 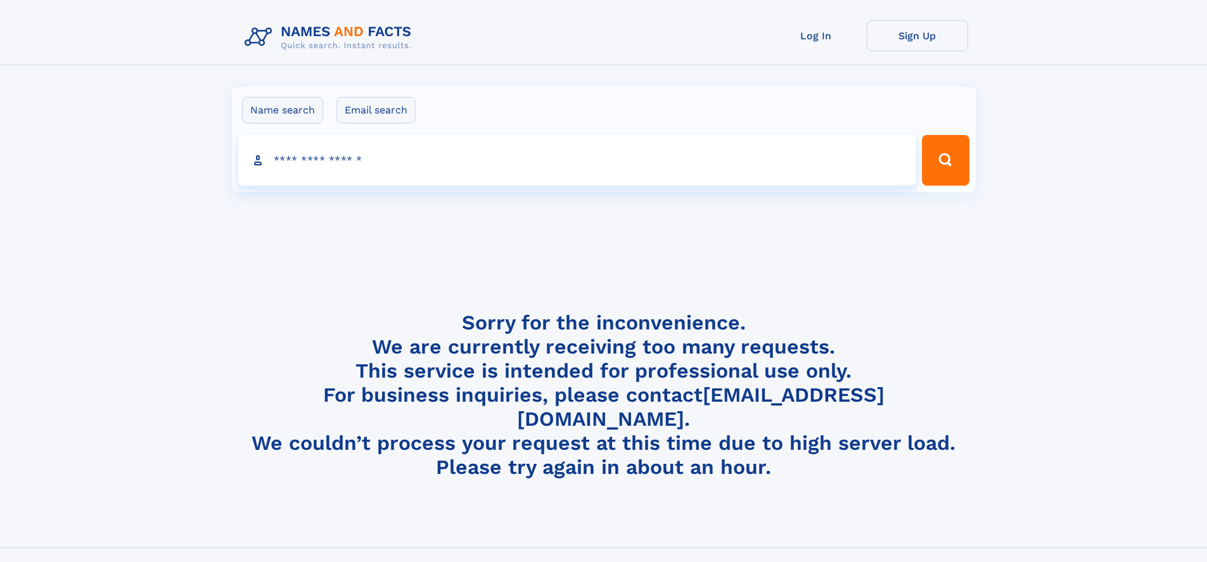 What do you see at coordinates (283, 110) in the screenshot?
I see `label: Name search` at bounding box center [283, 110].